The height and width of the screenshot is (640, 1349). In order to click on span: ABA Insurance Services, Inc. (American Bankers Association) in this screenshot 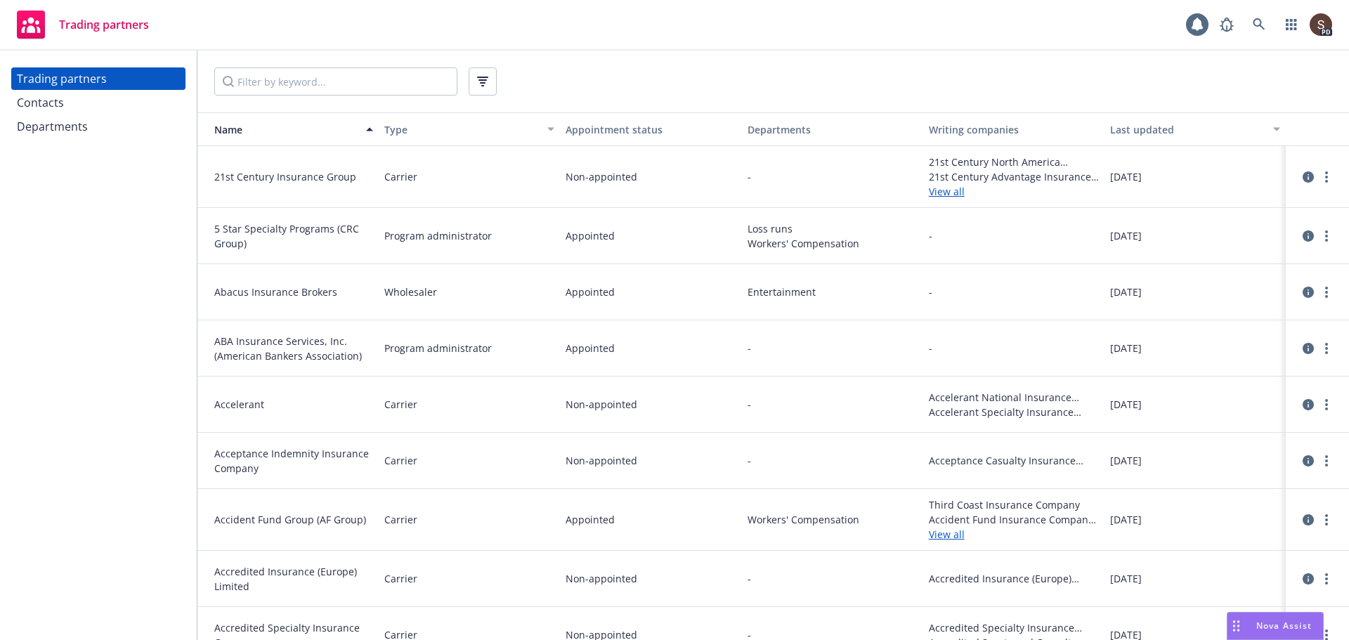, I will do `click(294, 348)`.